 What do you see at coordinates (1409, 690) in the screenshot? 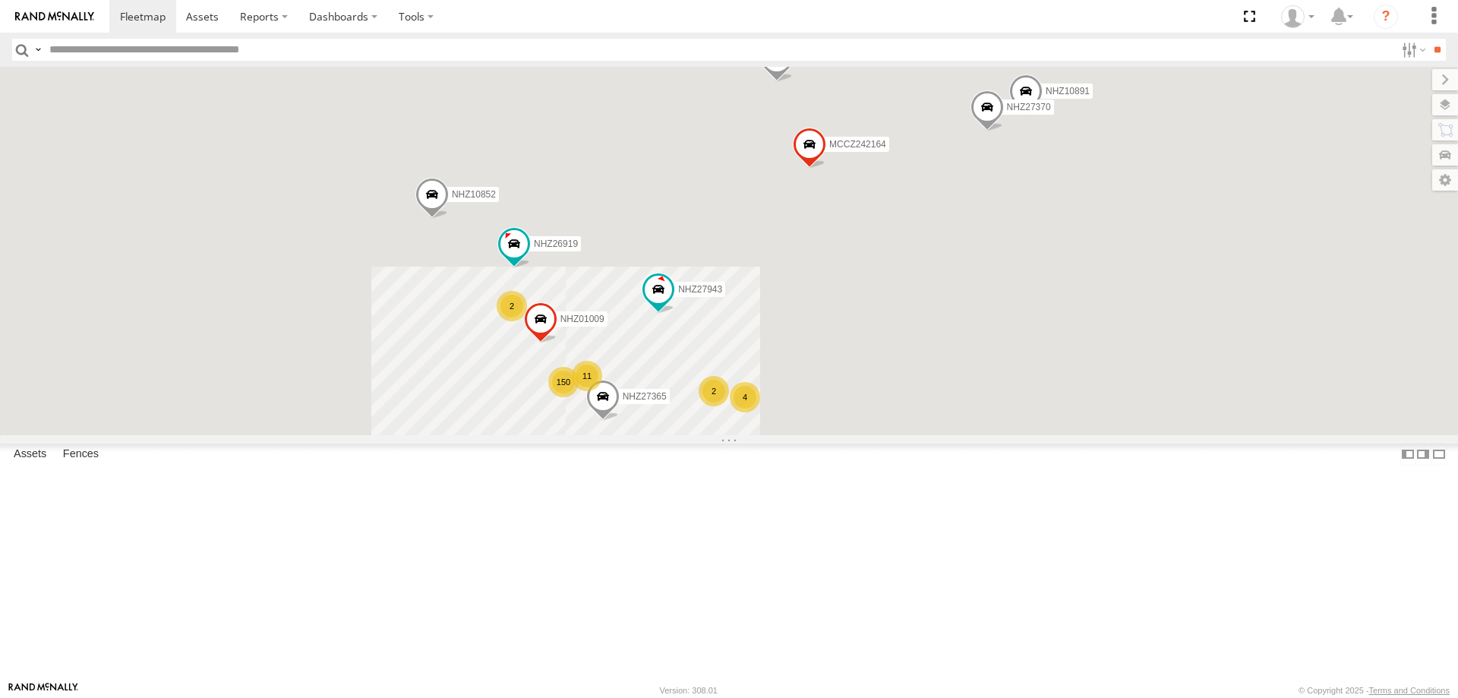
I see `a: Terms and Conditions` at bounding box center [1409, 690].